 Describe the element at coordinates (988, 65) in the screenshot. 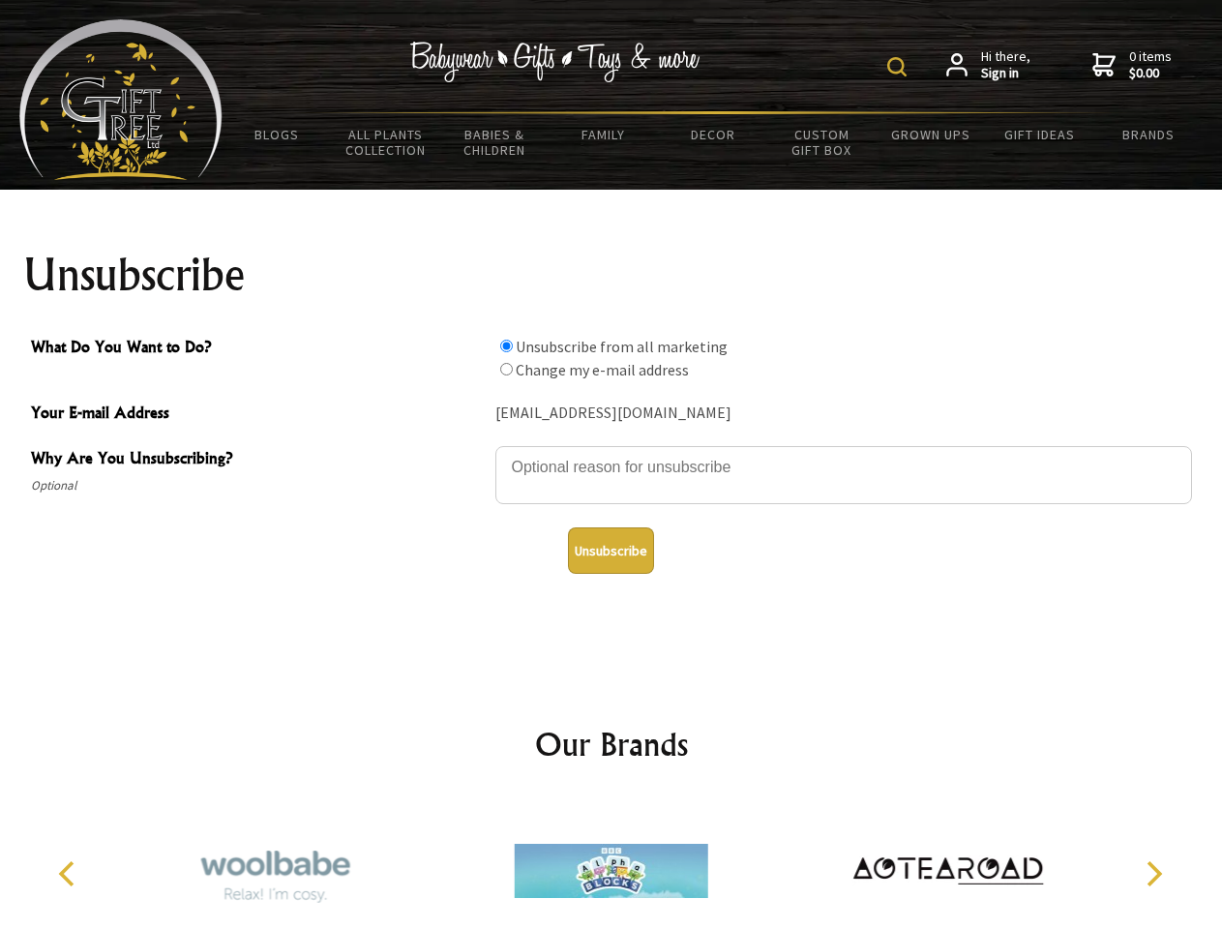

I see `a: Hi there,Sign in` at that location.